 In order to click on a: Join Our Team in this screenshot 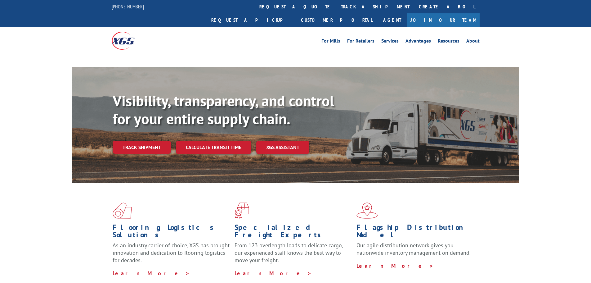, I will do `click(444, 20)`.